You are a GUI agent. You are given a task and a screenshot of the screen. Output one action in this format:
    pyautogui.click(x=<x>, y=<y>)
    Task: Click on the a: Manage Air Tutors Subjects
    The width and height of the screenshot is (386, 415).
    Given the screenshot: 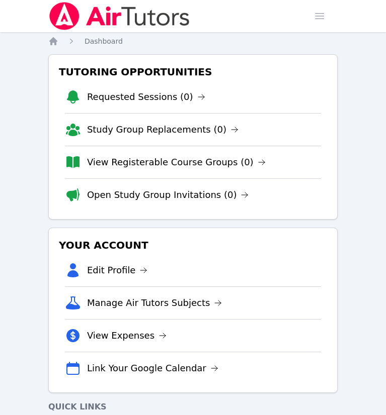 What is the action you would take?
    pyautogui.click(x=154, y=303)
    